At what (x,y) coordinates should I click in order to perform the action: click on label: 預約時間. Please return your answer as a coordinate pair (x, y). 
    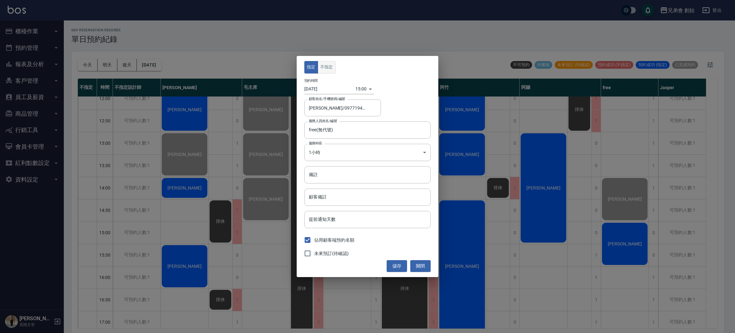
    Looking at the image, I should click on (311, 80).